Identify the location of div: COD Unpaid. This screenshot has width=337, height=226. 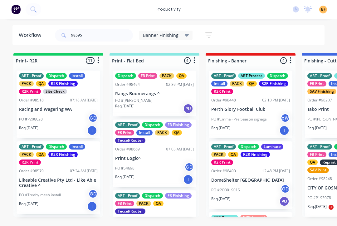
(254, 217).